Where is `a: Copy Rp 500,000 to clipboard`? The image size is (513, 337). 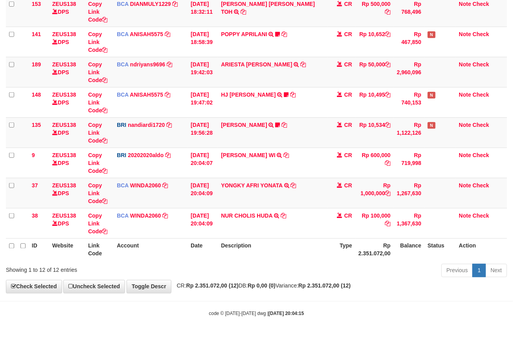 a: Copy Rp 500,000 to clipboard is located at coordinates (388, 12).